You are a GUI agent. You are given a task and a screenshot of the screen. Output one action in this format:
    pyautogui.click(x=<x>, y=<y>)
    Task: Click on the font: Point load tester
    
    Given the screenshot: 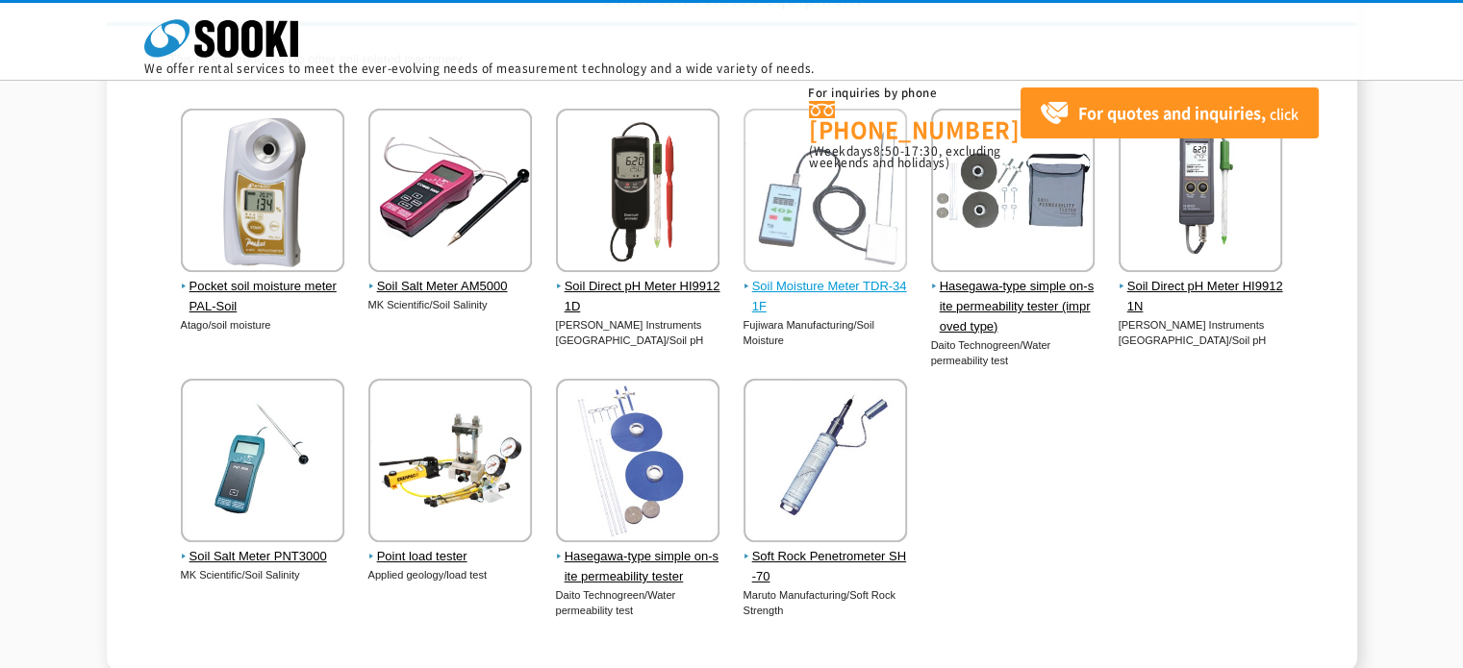 What is the action you would take?
    pyautogui.click(x=422, y=556)
    